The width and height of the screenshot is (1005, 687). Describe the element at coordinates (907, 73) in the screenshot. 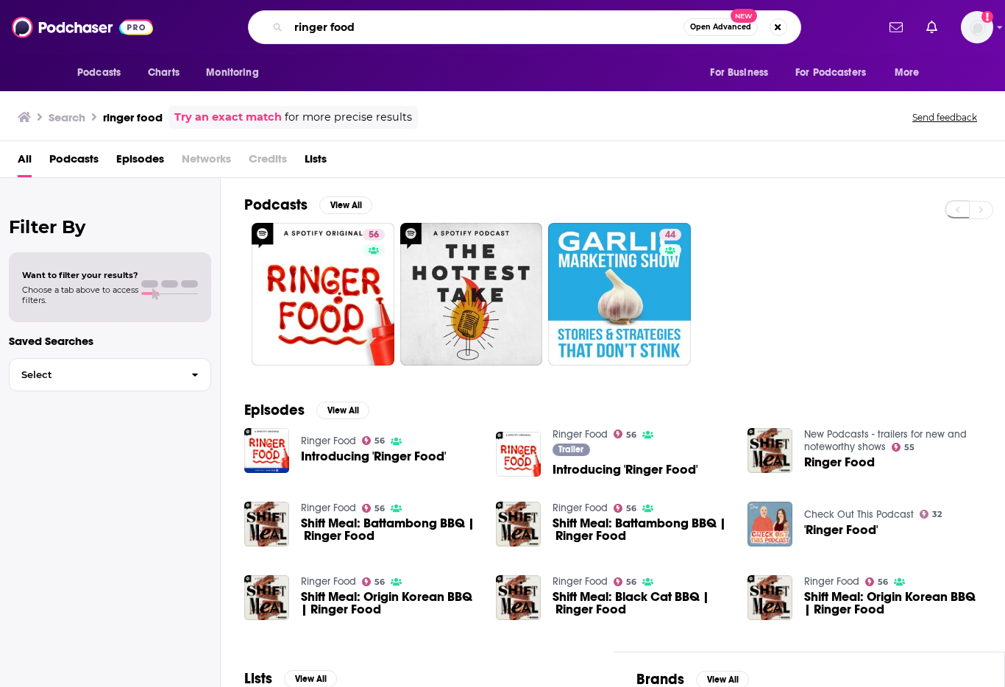

I see `span: More` at that location.